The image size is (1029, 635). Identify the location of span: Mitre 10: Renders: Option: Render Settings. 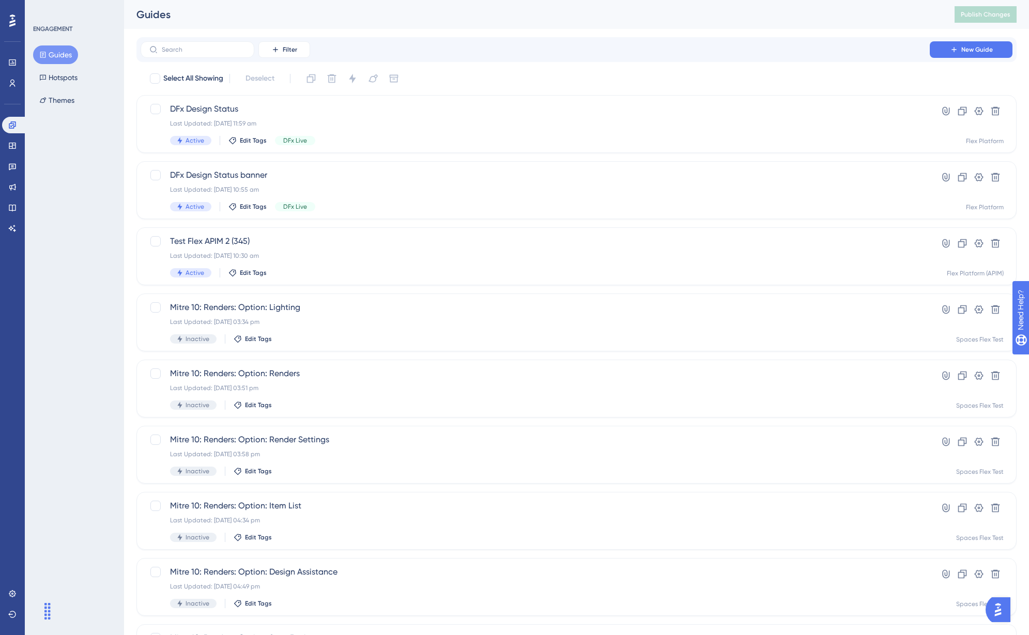
(535, 440).